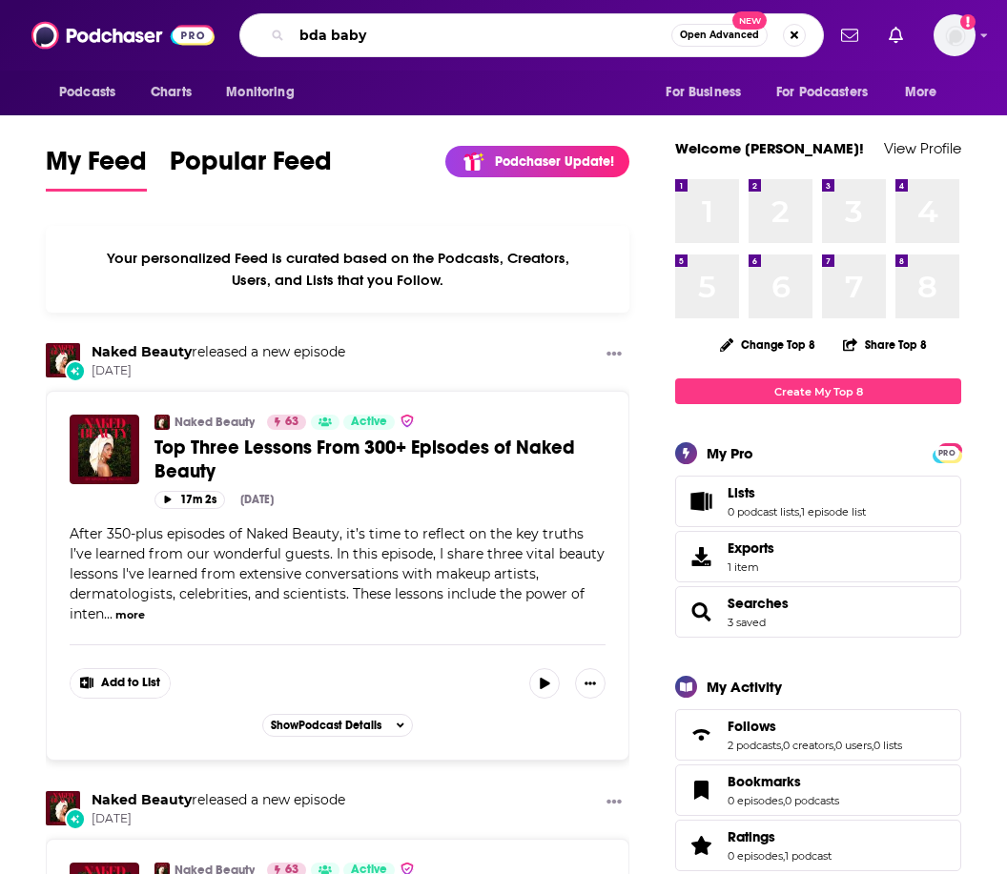 This screenshot has width=1007, height=874. What do you see at coordinates (481, 35) in the screenshot?
I see `input: Search podcasts, credits, & more...` at bounding box center [481, 35].